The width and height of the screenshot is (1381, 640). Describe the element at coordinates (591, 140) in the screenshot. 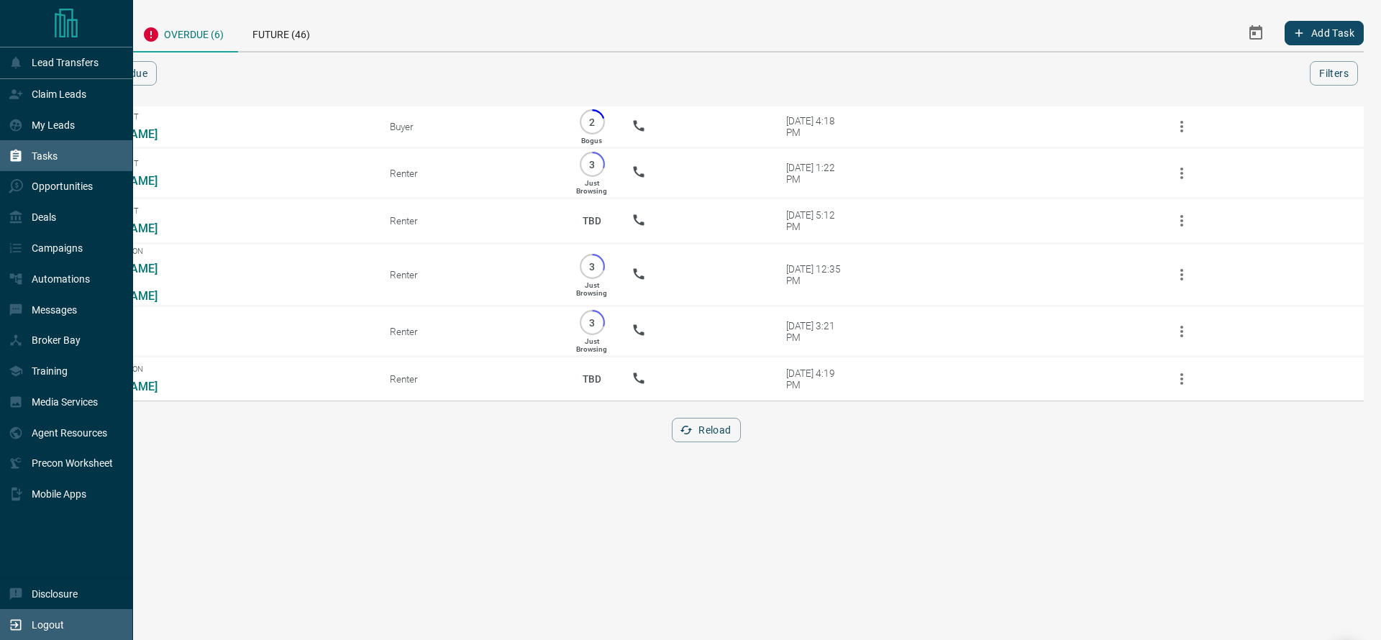

I see `p: Bogus` at that location.